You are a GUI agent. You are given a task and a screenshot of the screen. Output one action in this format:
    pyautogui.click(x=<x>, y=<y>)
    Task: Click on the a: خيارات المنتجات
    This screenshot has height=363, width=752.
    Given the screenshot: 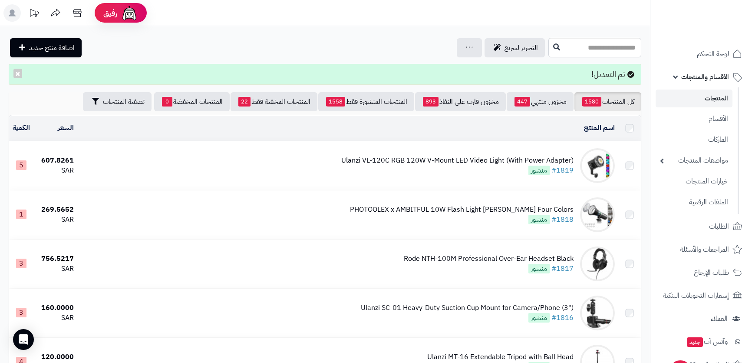 What is the action you would take?
    pyautogui.click(x=694, y=181)
    